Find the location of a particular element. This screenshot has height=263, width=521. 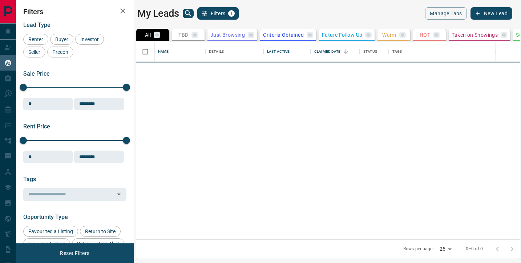

h1: My Leads is located at coordinates (158, 13).